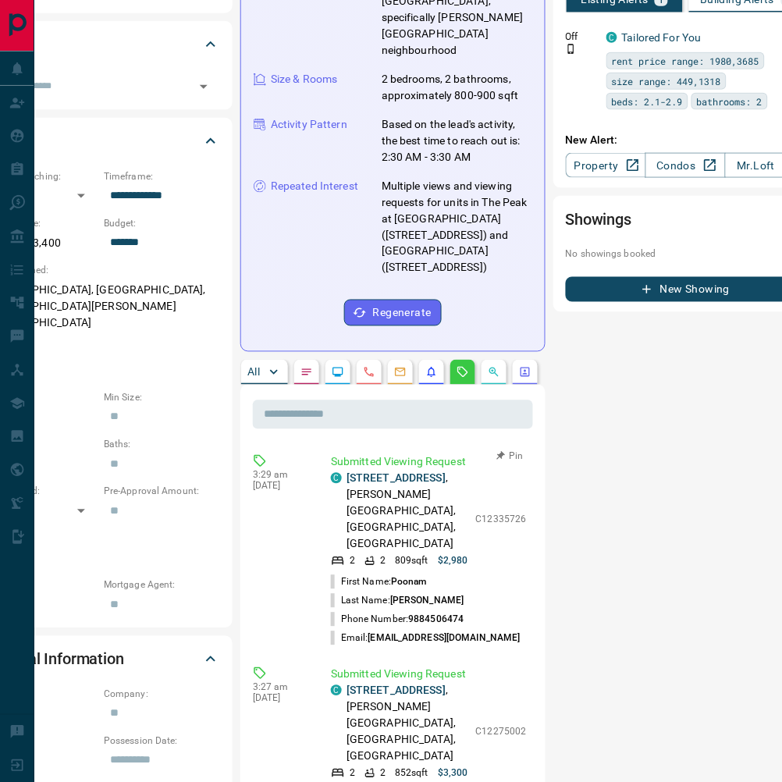 This screenshot has width=782, height=782. I want to click on h2: Showings, so click(599, 219).